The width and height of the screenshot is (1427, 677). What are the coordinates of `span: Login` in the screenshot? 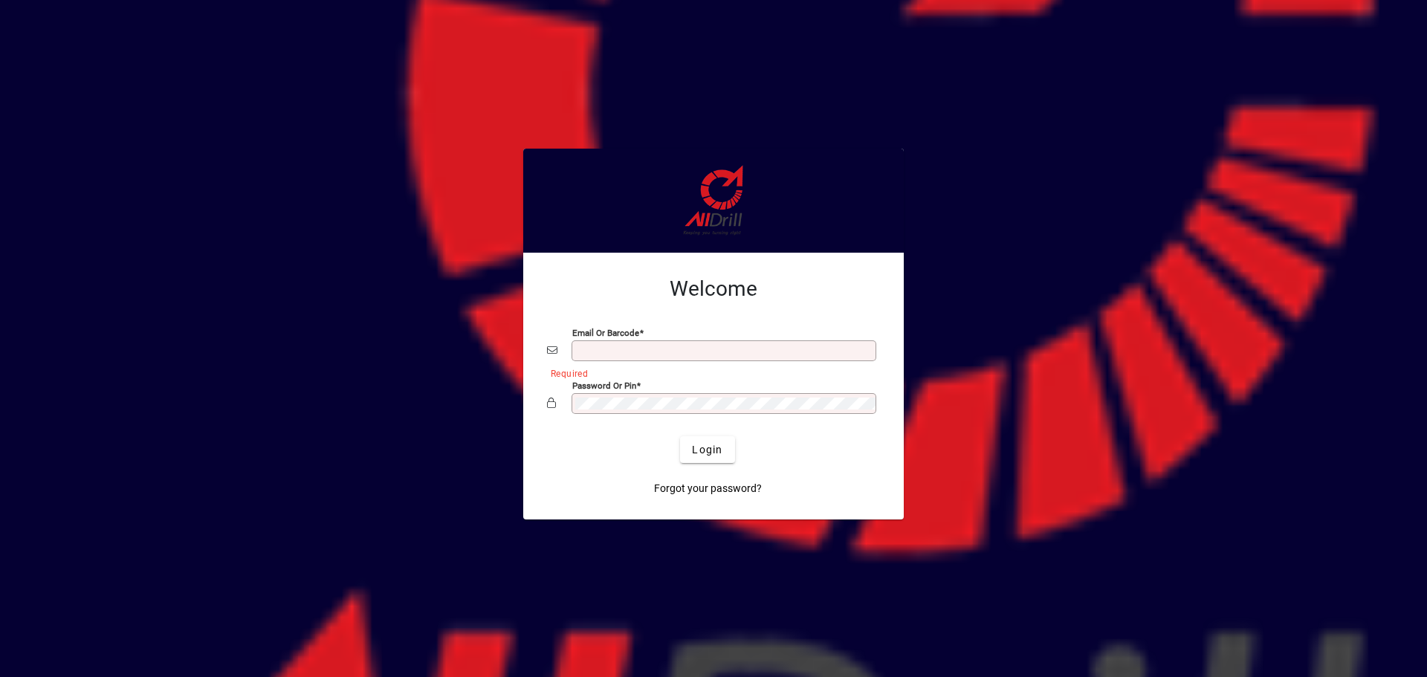 It's located at (707, 450).